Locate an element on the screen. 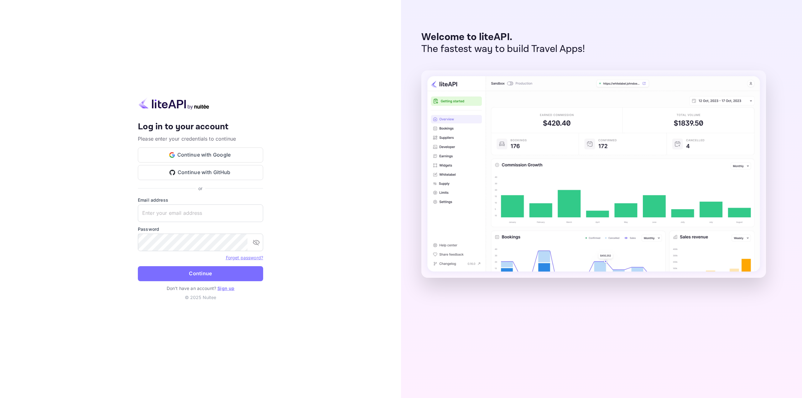 This screenshot has width=802, height=398. button: Continue is located at coordinates (201, 274).